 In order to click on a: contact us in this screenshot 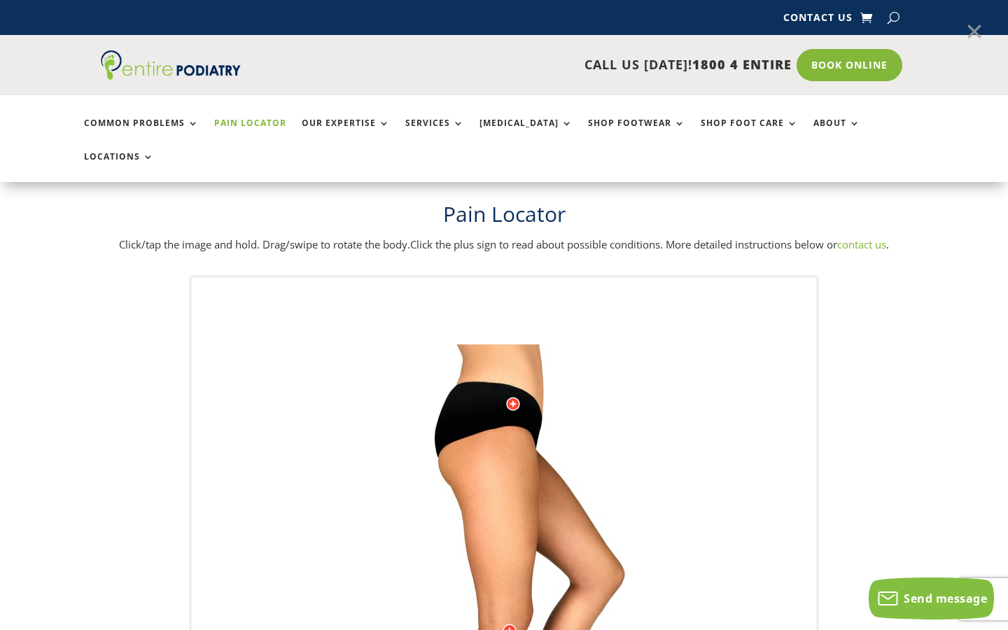, I will do `click(862, 244)`.